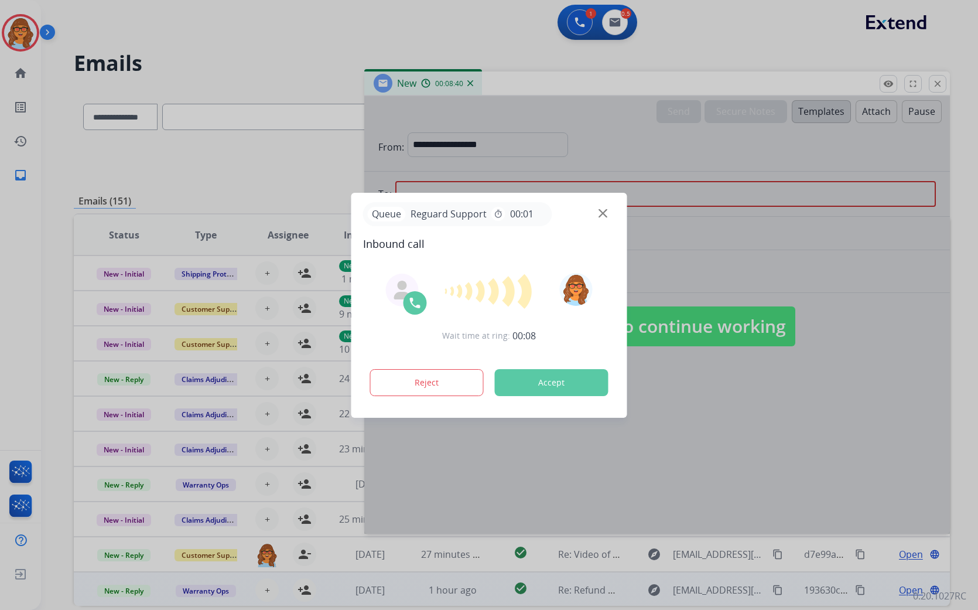  What do you see at coordinates (603, 213) in the screenshot?
I see `img: close-button` at bounding box center [603, 213].